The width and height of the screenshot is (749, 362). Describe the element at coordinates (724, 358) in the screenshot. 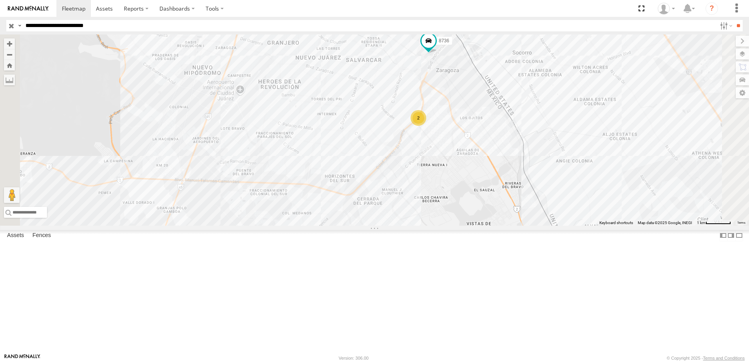

I see `a: Terms and Conditions` at that location.